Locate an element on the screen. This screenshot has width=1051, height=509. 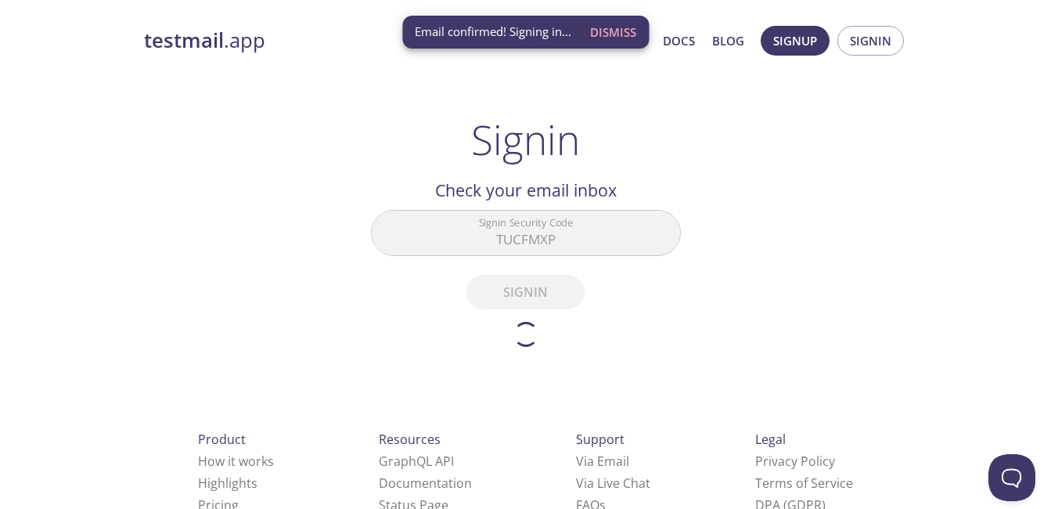
span: Signin is located at coordinates (870, 41).